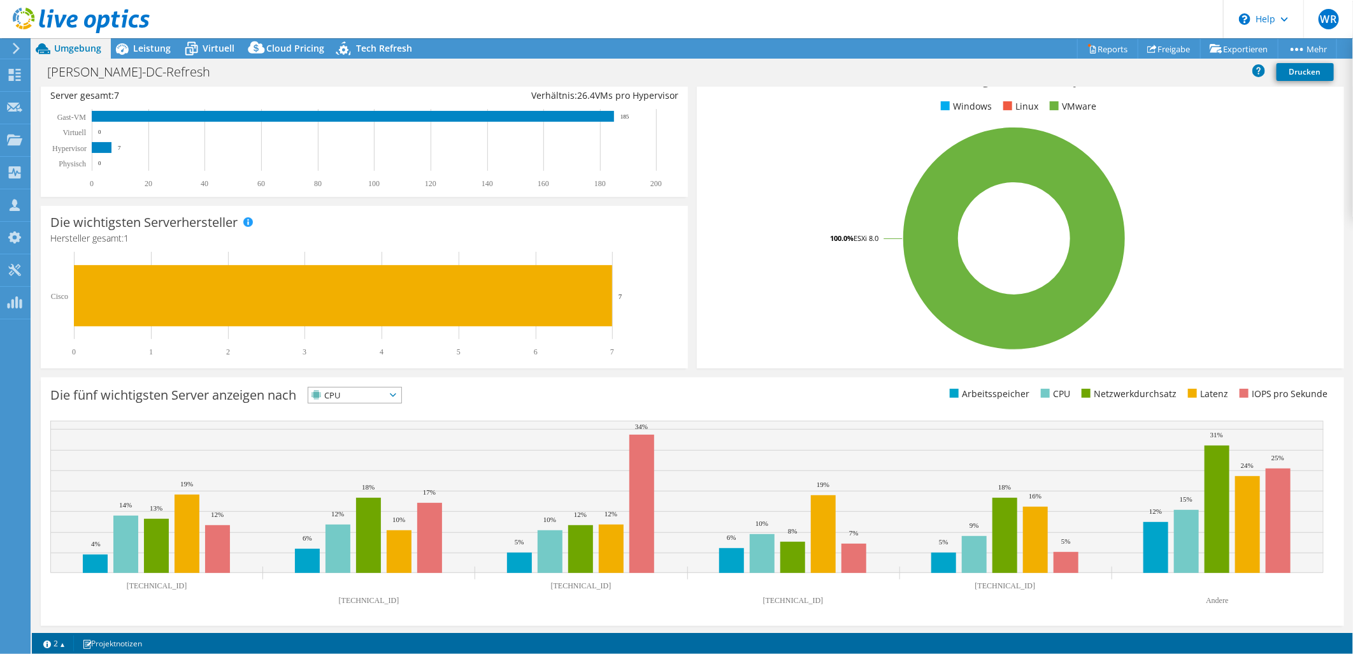 The width and height of the screenshot is (1353, 654). Describe the element at coordinates (74, 133) in the screenshot. I see `text: Virtuell` at that location.